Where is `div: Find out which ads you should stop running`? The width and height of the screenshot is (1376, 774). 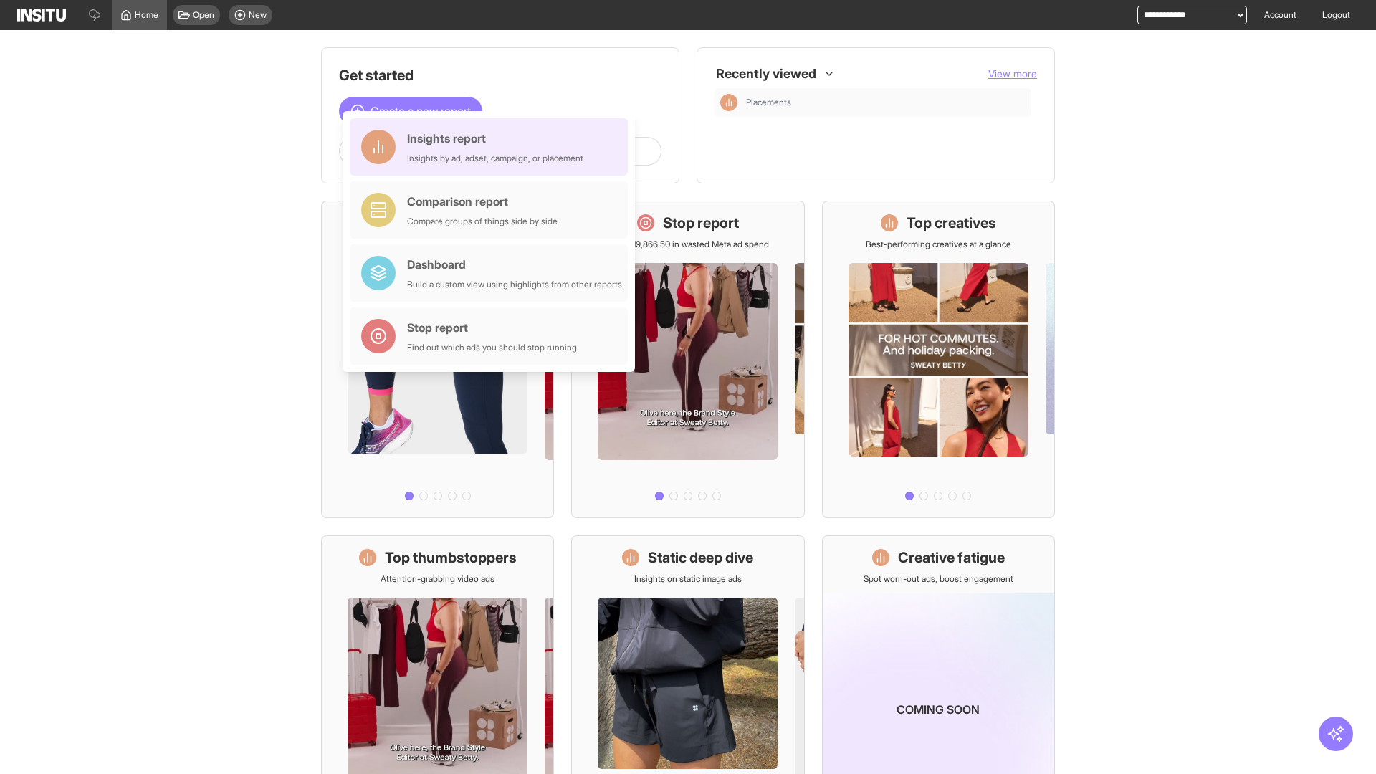 div: Find out which ads you should stop running is located at coordinates (492, 348).